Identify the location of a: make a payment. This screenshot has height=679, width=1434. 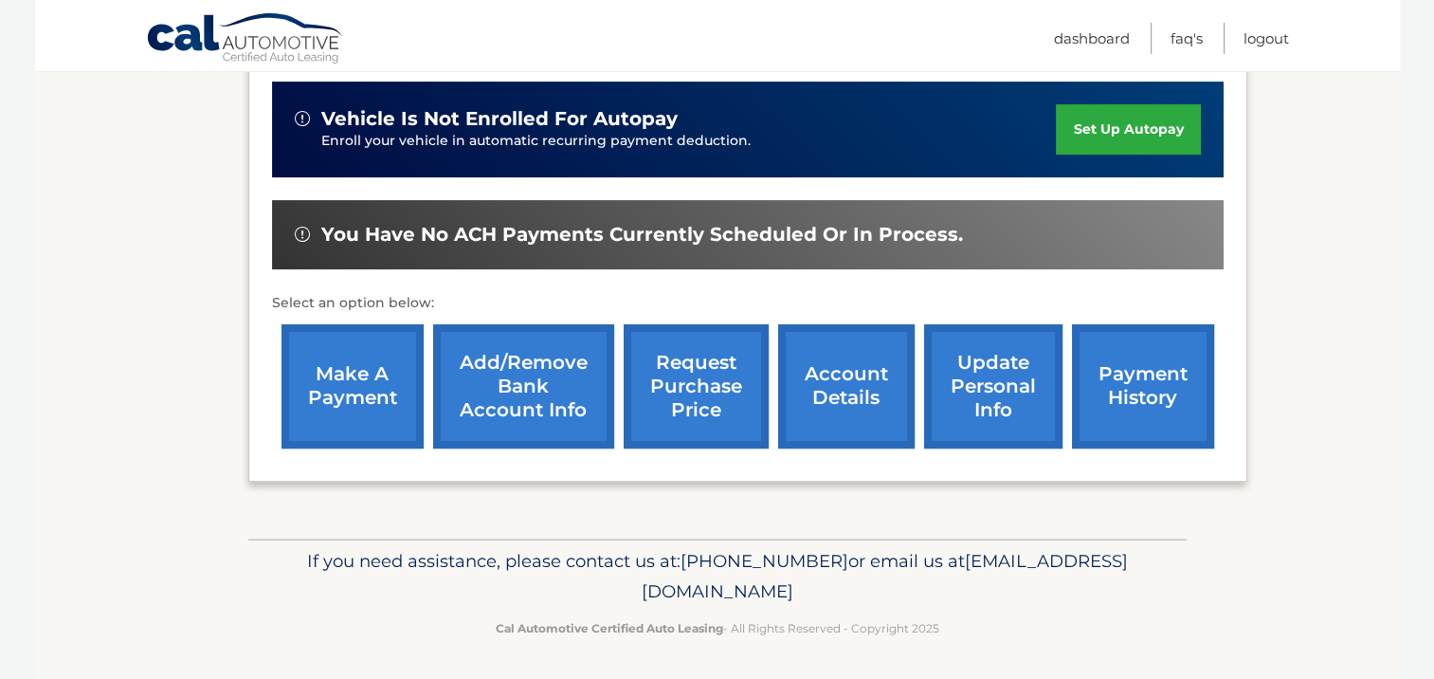
(353, 386).